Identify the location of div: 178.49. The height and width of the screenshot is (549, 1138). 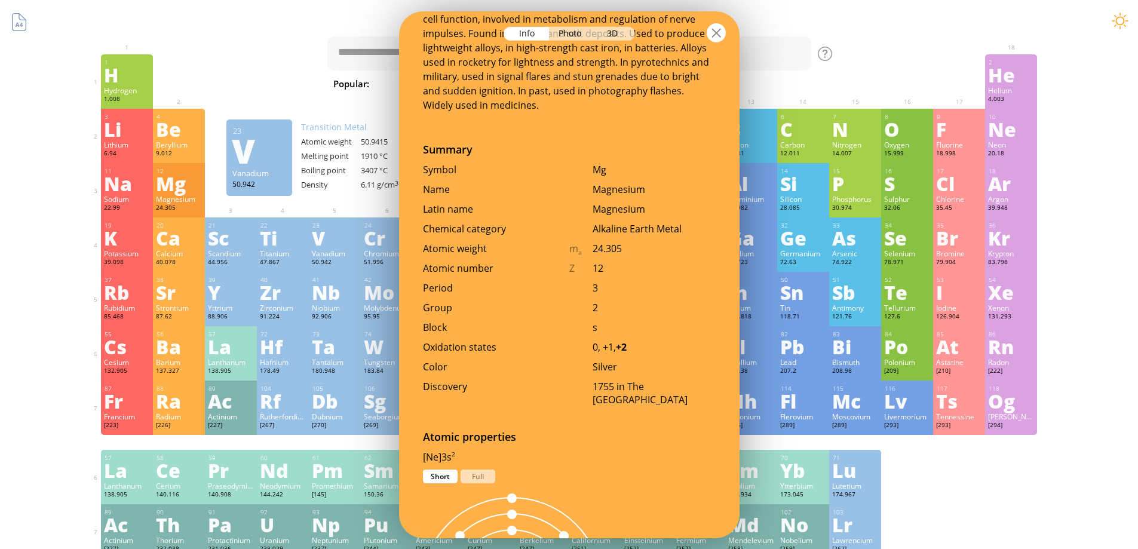
(282, 371).